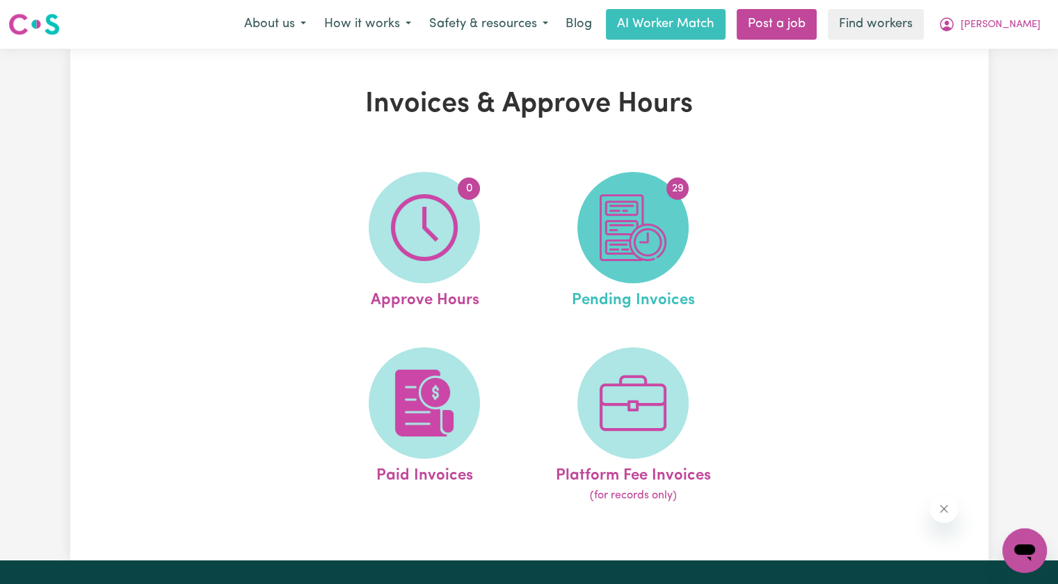  Describe the element at coordinates (776, 24) in the screenshot. I see `a: Post a job` at that location.